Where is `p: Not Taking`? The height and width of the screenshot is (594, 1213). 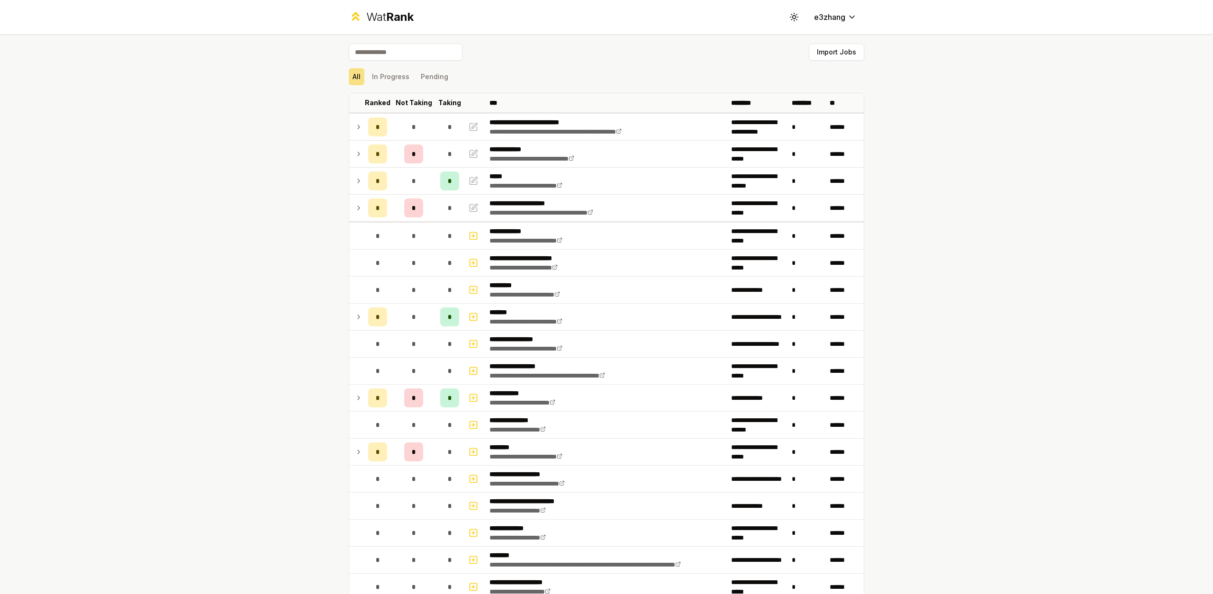 p: Not Taking is located at coordinates (414, 103).